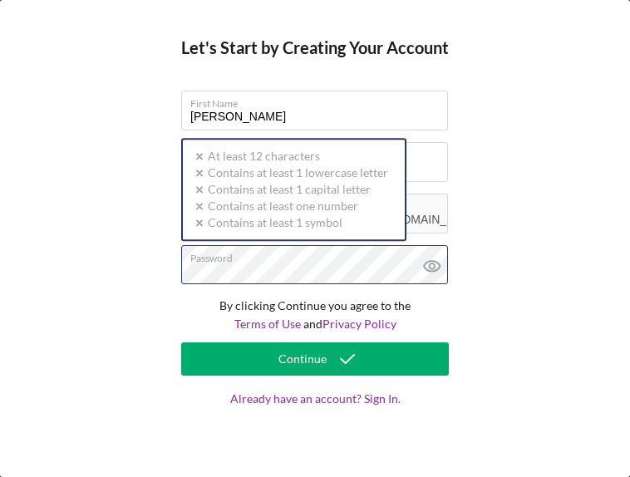  What do you see at coordinates (315, 359) in the screenshot?
I see `button: Continue` at bounding box center [315, 359].